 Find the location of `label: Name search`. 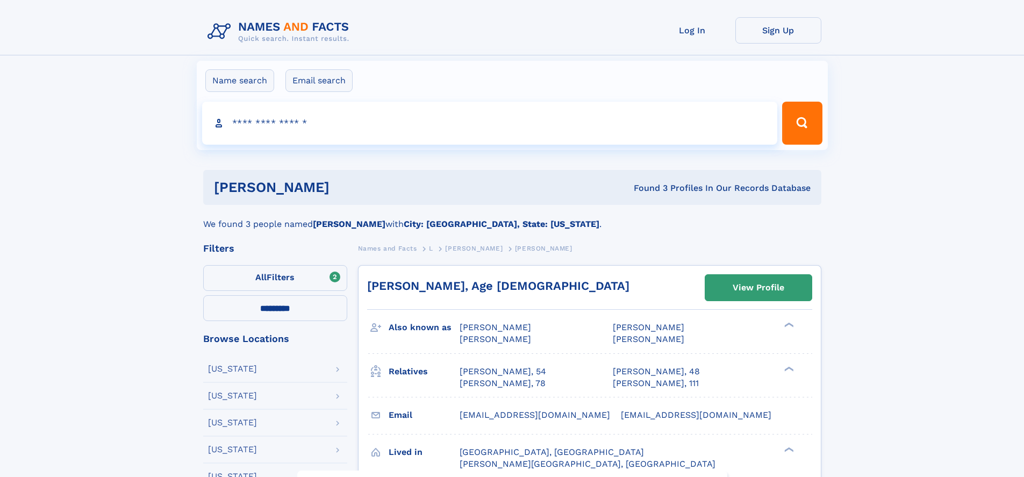

label: Name search is located at coordinates (240, 81).